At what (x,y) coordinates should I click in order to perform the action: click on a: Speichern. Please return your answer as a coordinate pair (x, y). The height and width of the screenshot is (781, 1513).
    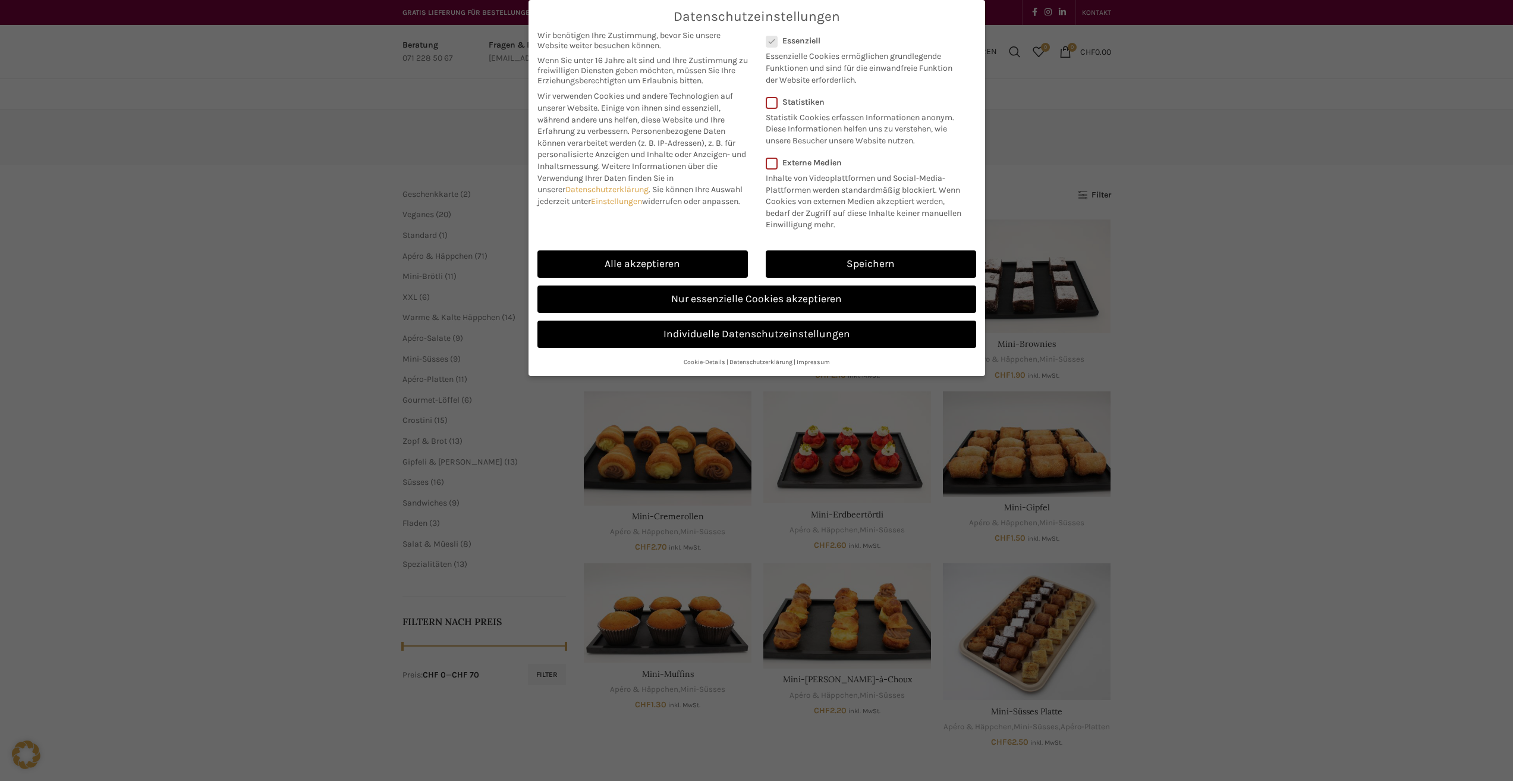
    Looking at the image, I should click on (871, 264).